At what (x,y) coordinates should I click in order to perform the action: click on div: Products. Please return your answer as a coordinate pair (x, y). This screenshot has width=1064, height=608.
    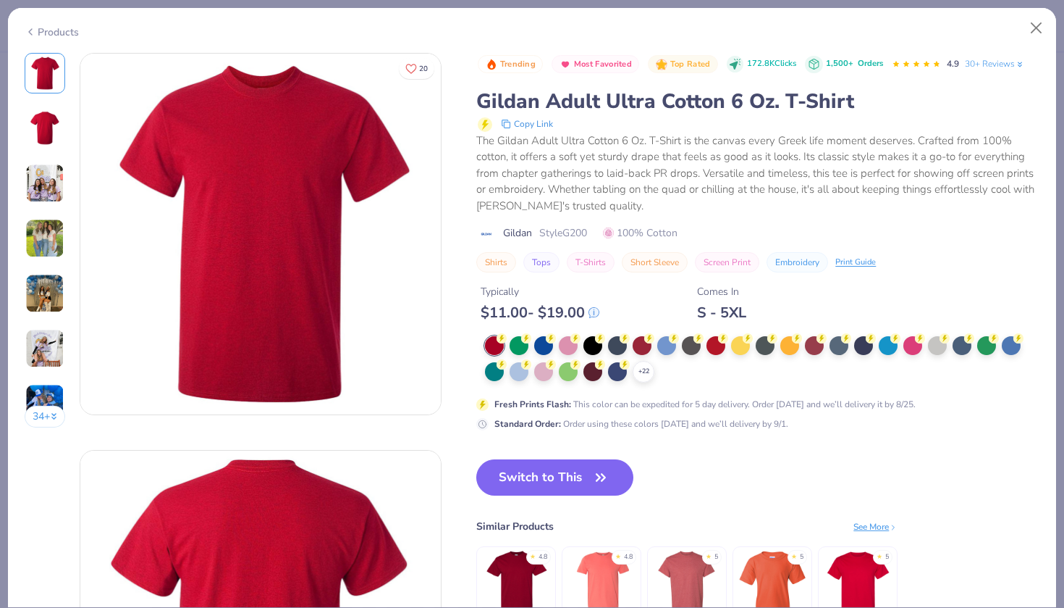
    Looking at the image, I should click on (51, 32).